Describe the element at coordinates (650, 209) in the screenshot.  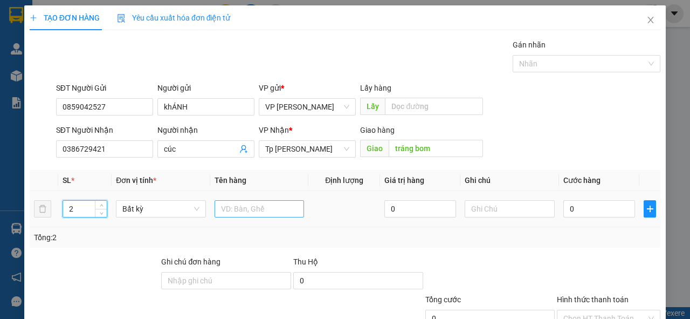
I see `button: plus` at that location.